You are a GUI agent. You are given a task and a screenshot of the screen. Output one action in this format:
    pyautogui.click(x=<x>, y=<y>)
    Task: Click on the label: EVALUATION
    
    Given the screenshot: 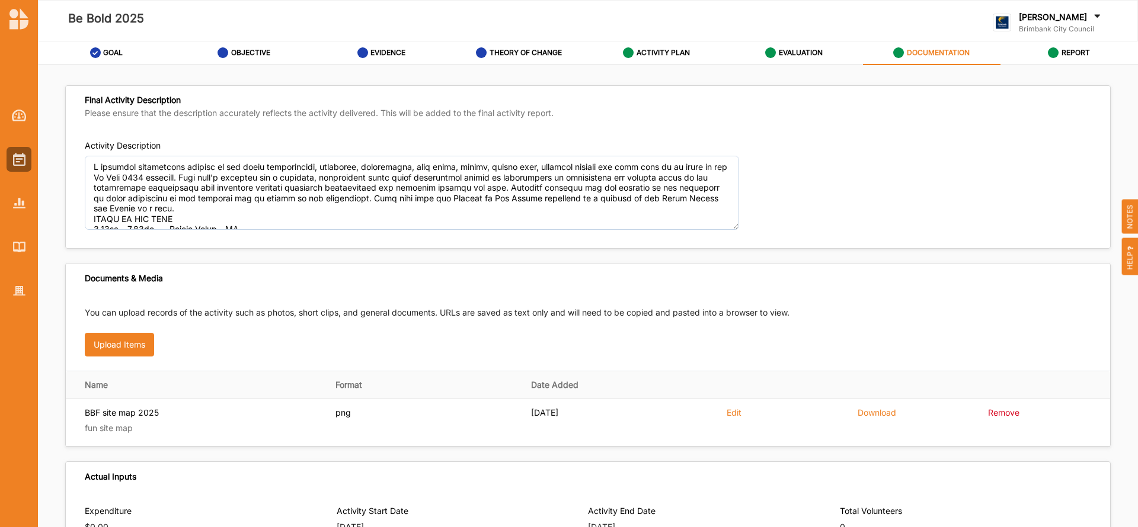 What is the action you would take?
    pyautogui.click(x=801, y=53)
    